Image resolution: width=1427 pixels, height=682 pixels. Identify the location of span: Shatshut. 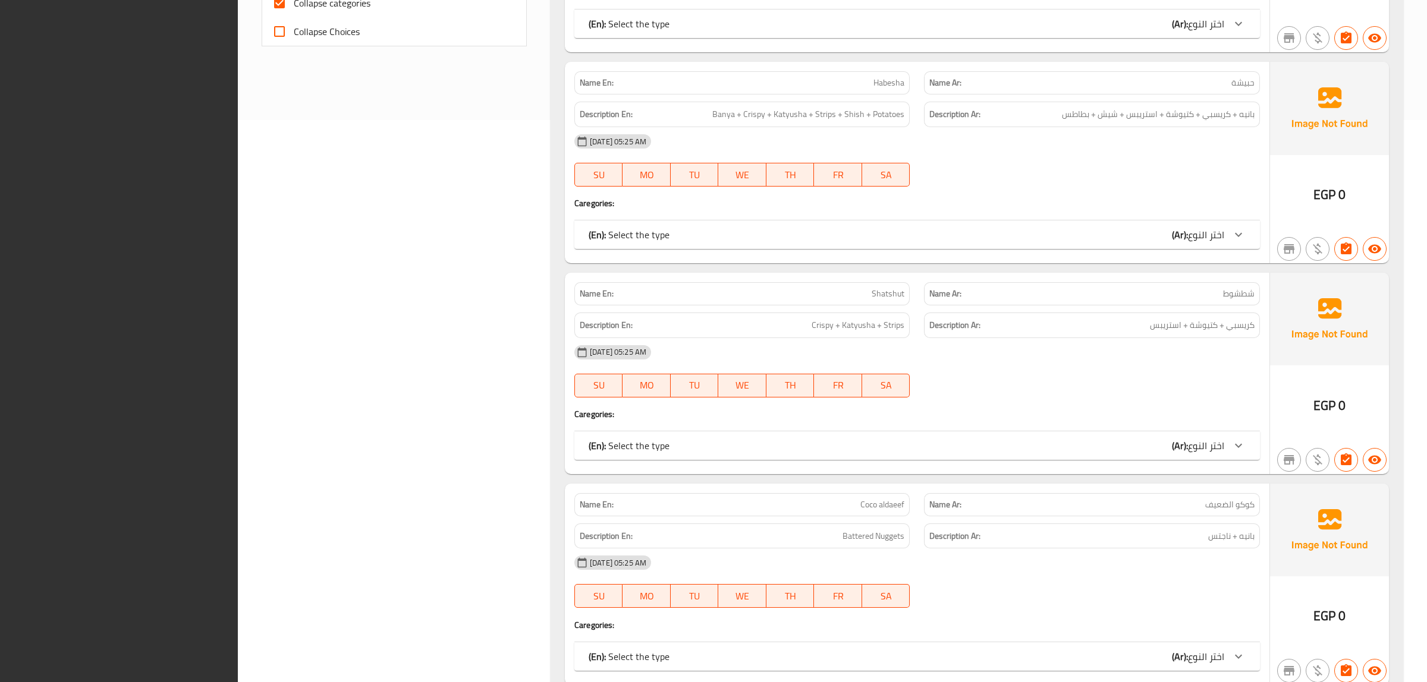
(887, 294).